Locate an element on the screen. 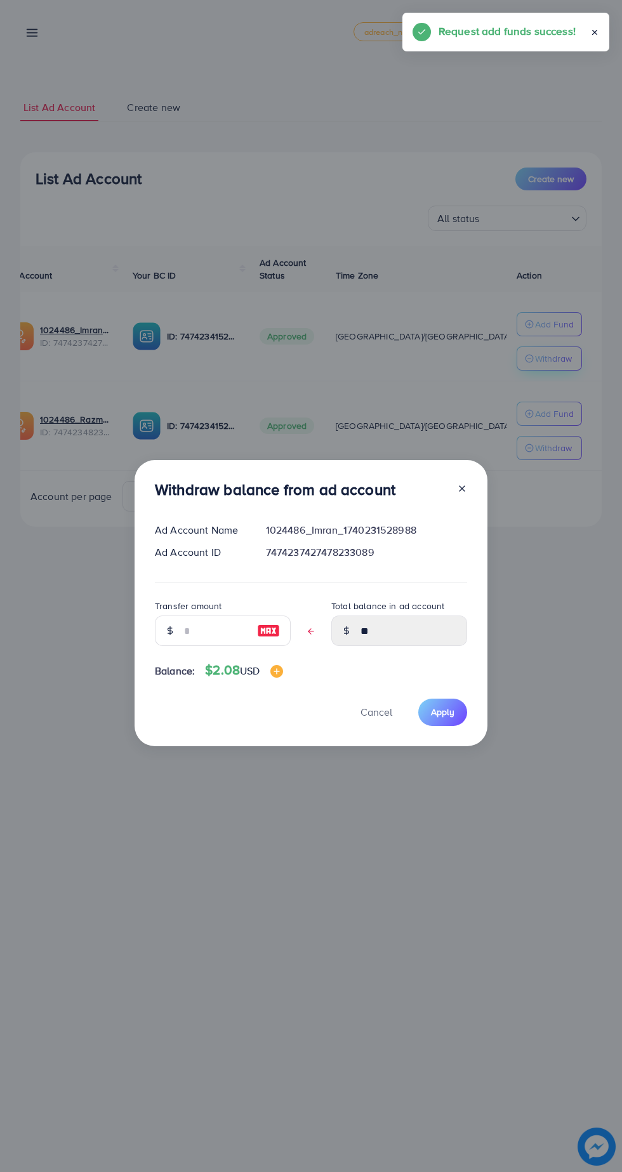  div: 7474237427478233089 is located at coordinates (366, 552).